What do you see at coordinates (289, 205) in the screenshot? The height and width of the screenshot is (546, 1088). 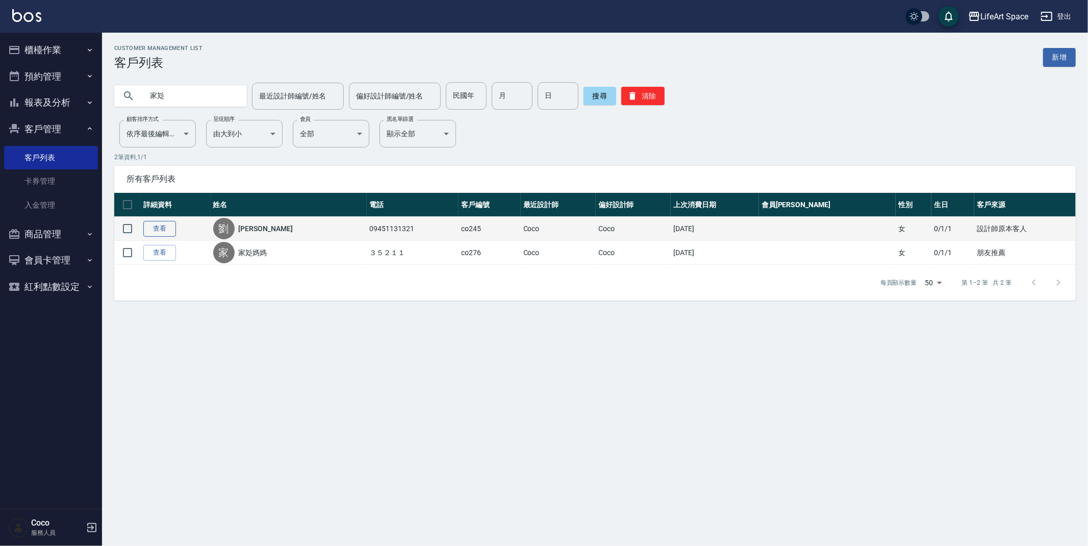 I see `th: 姓名` at bounding box center [289, 205].